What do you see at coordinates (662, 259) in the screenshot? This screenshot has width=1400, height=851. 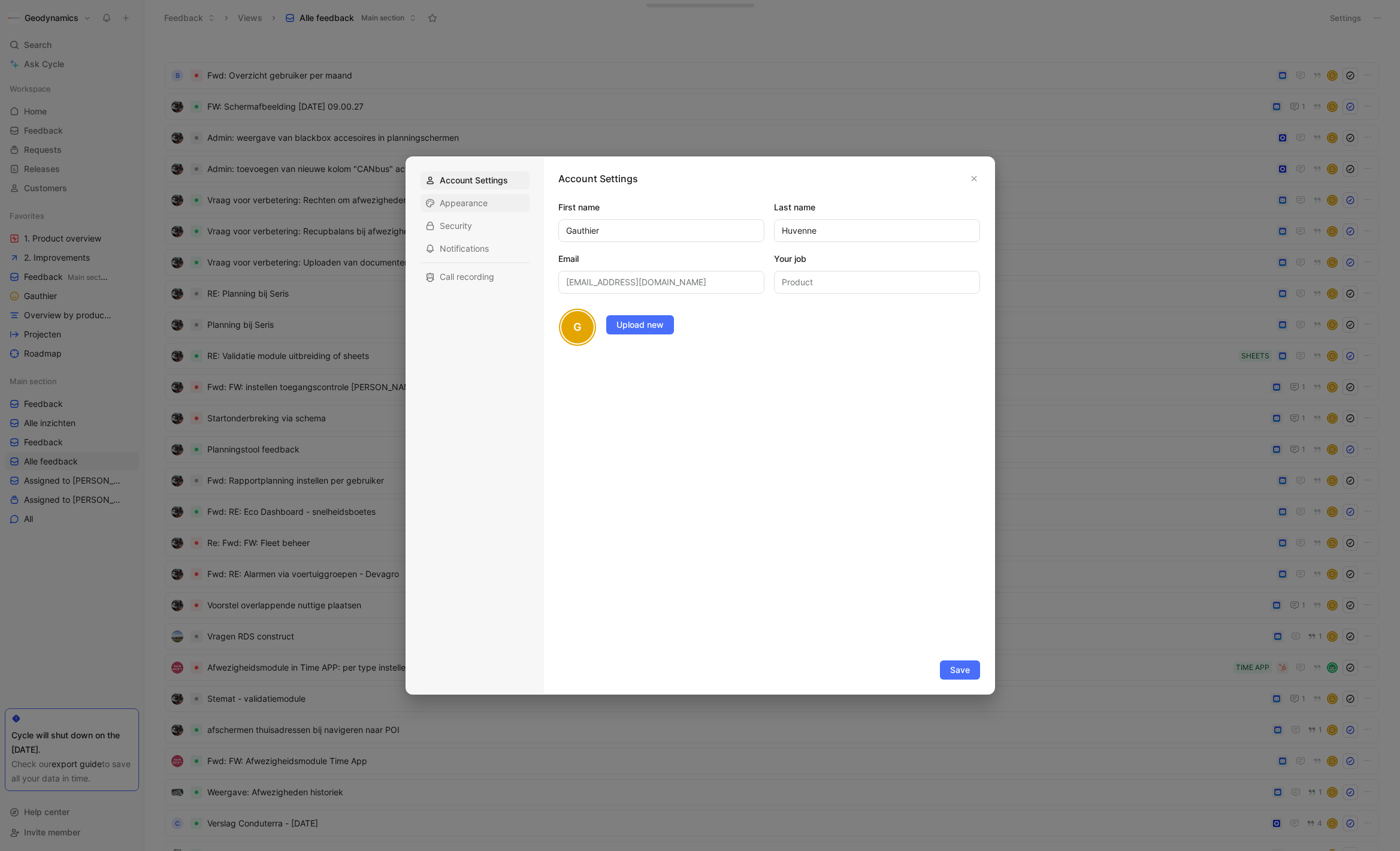 I see `label: Email` at bounding box center [662, 259].